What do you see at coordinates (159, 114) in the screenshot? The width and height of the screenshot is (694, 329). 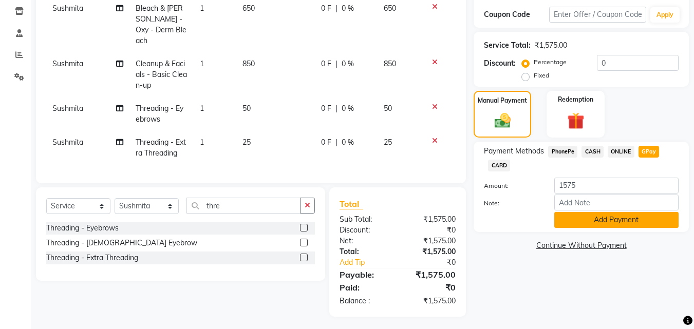 I see `span: Threading - Eyebrows` at bounding box center [159, 114].